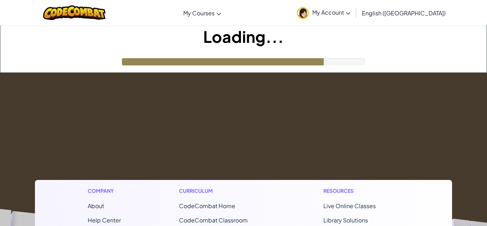 The image size is (487, 226). I want to click on a: My Courses, so click(202, 13).